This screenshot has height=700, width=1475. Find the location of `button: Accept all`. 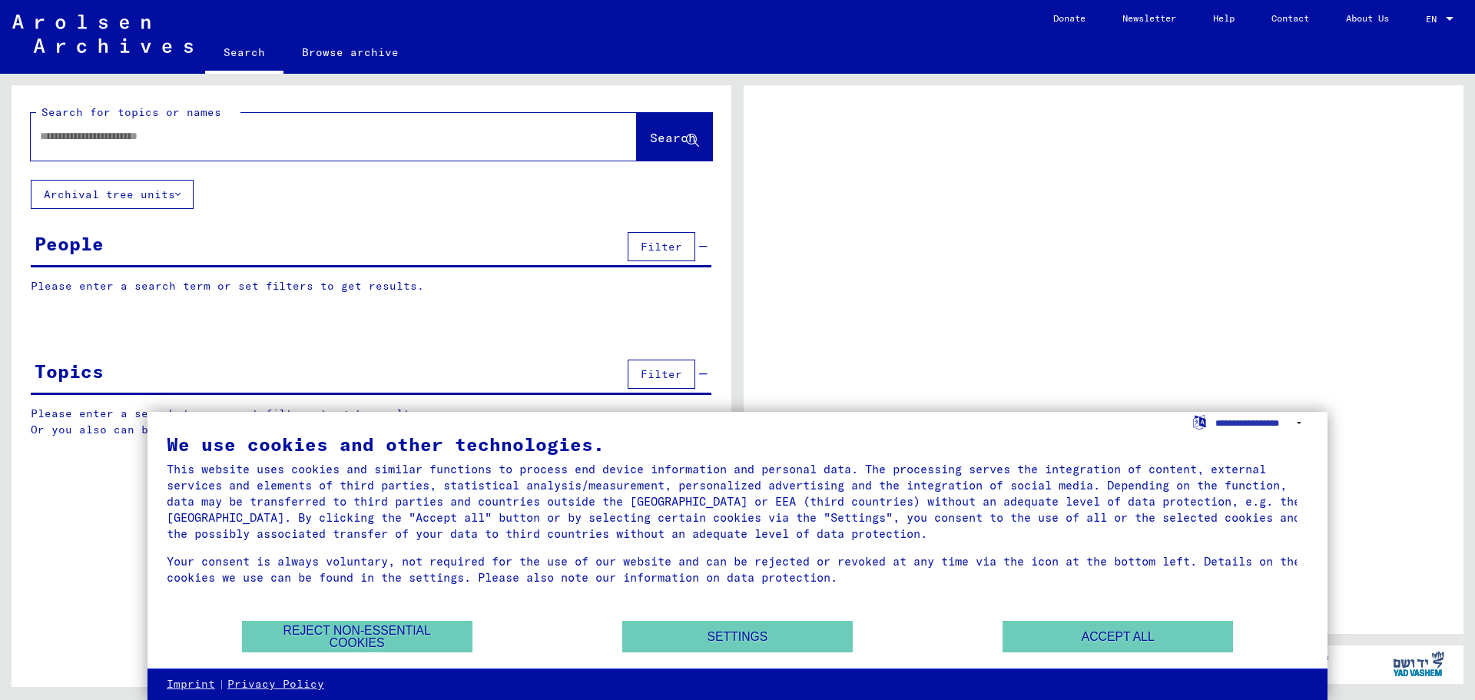

button: Accept all is located at coordinates (1118, 636).